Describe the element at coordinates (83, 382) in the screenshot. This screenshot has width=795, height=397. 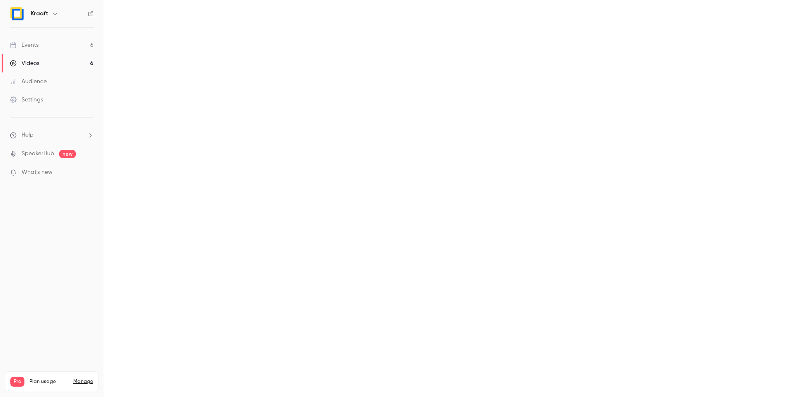
I see `a: Manage` at that location.